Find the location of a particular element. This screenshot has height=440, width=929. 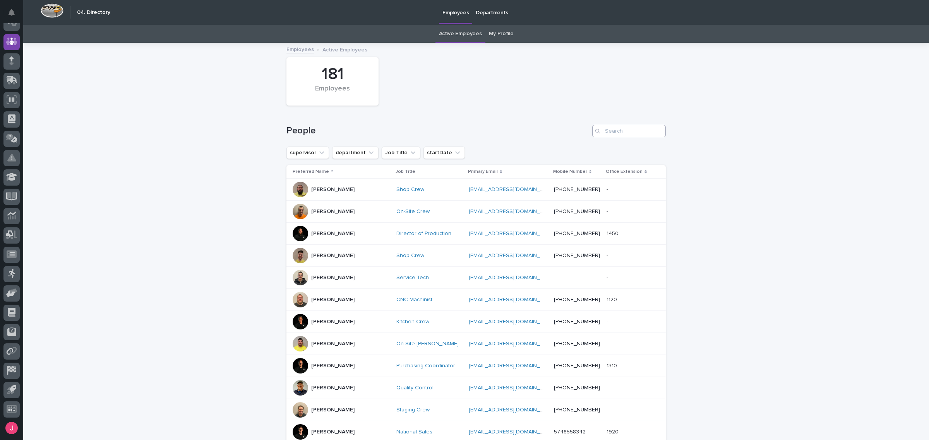

a: Employees is located at coordinates (300, 49).